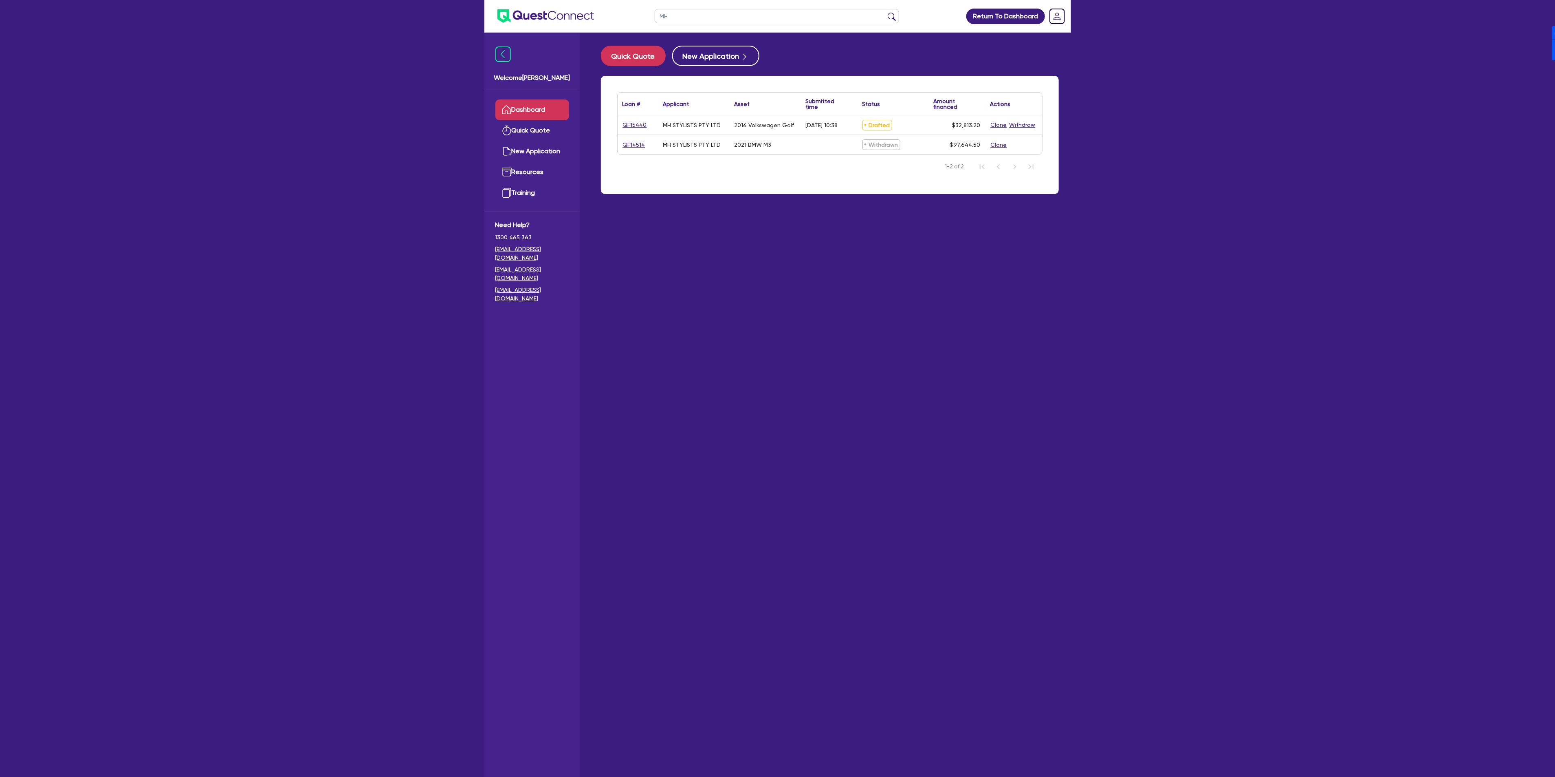  Describe the element at coordinates (634, 145) in the screenshot. I see `a: QF14514` at that location.